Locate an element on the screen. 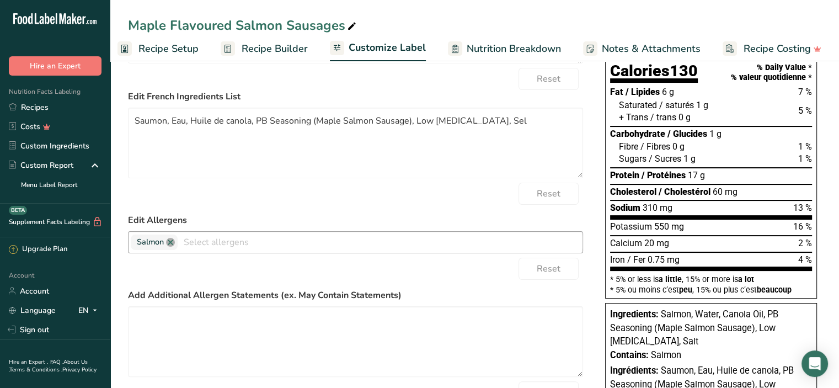 This screenshot has width=839, height=388. span: Fibre is located at coordinates (628, 146).